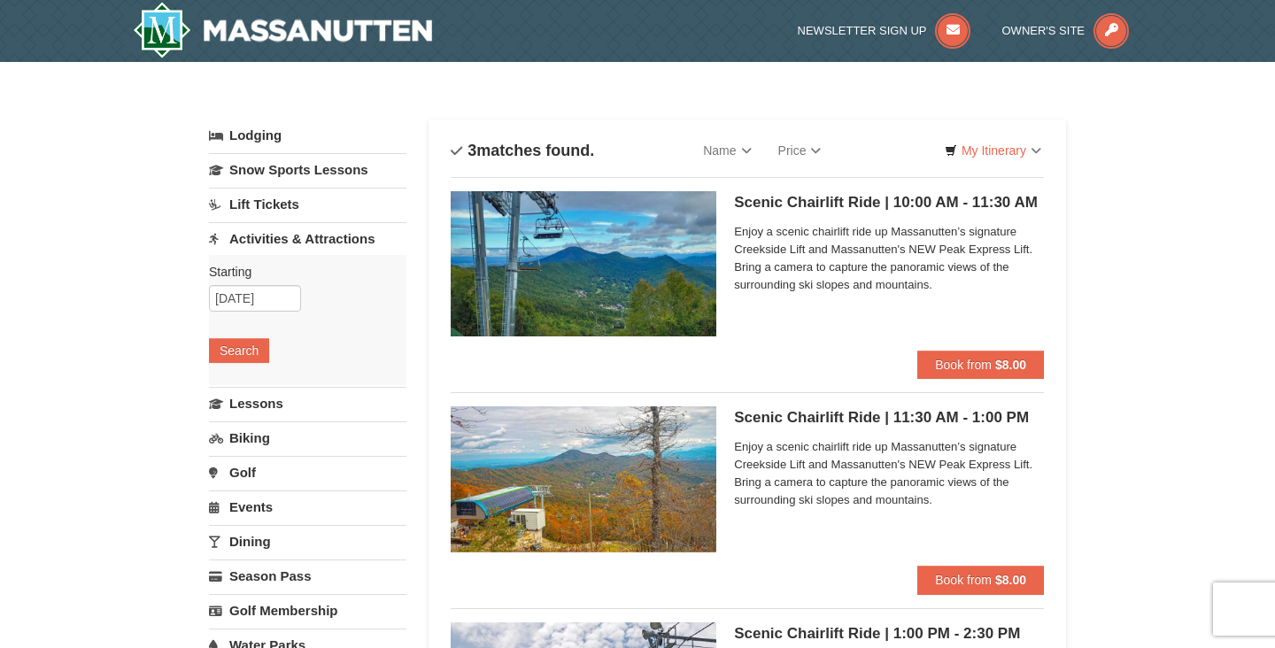  I want to click on h5: Scenic Chairlift Ride | 1:00 PM - 2:30 PM, so click(889, 634).